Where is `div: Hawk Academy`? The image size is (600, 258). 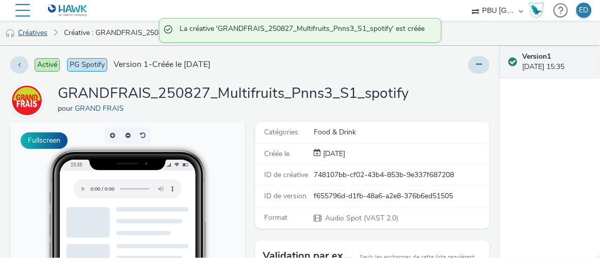
div: Hawk Academy is located at coordinates (536, 10).